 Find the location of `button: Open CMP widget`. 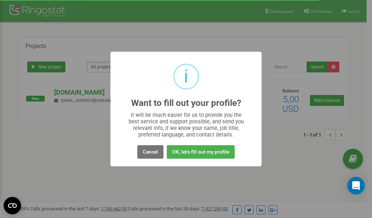

button: Open CMP widget is located at coordinates (12, 205).